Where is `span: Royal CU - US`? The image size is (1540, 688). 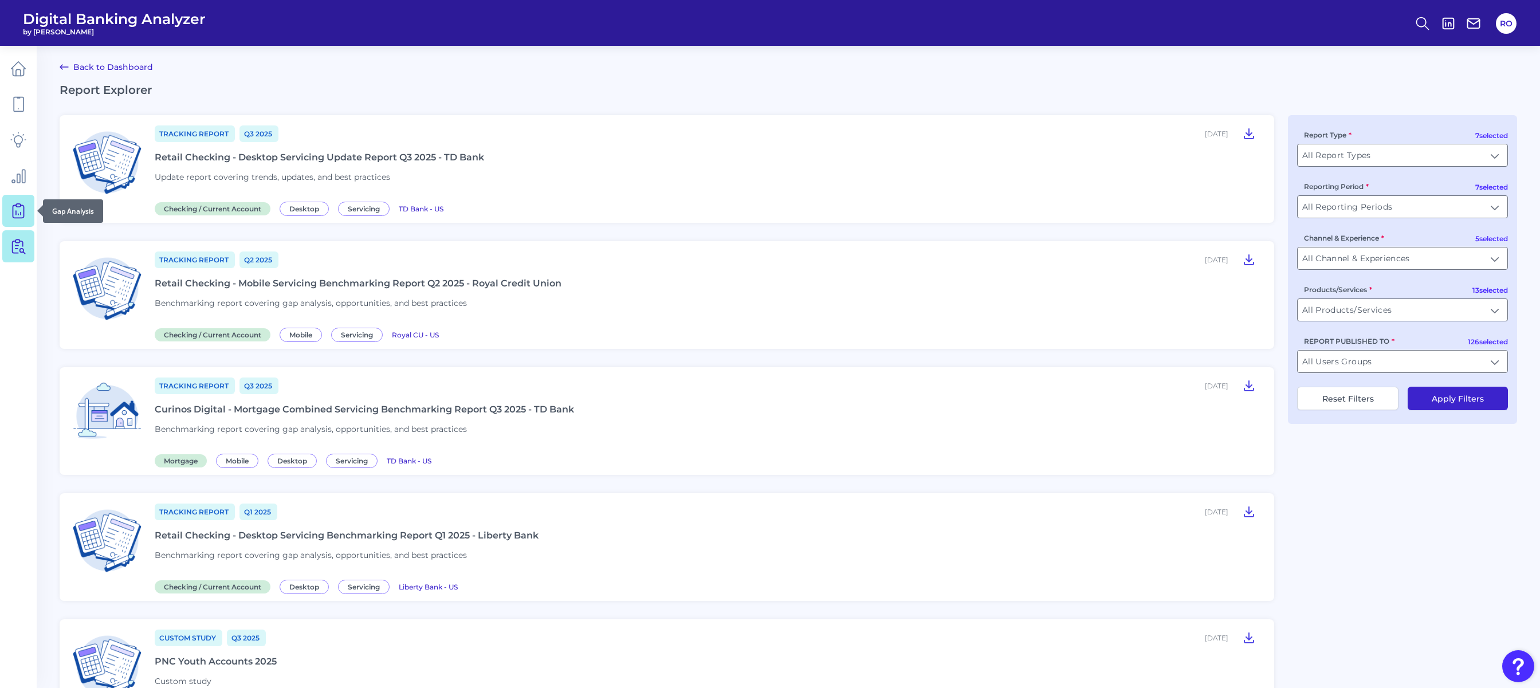 span: Royal CU - US is located at coordinates (415, 335).